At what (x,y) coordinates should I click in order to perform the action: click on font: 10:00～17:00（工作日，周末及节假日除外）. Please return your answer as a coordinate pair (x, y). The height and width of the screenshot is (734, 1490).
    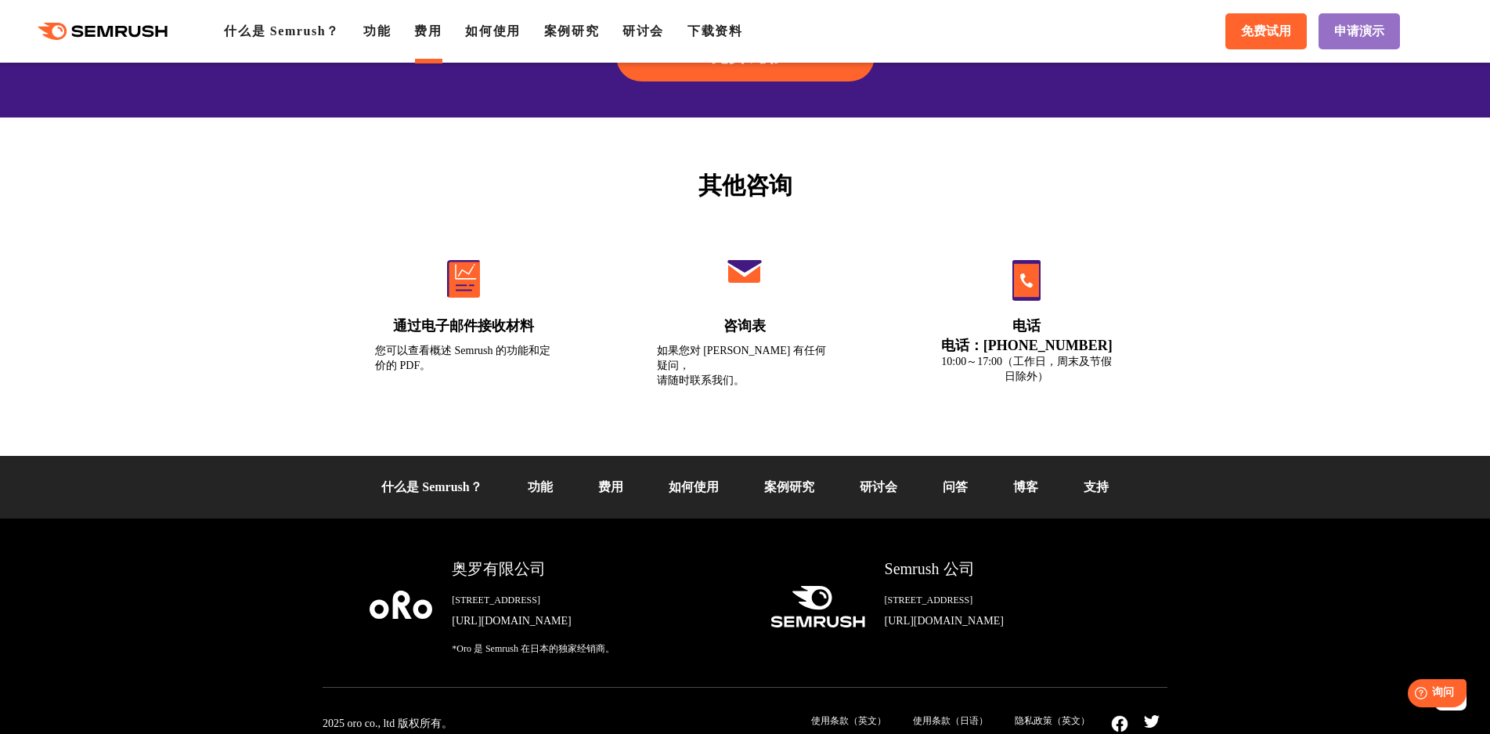
    Looking at the image, I should click on (1026, 369).